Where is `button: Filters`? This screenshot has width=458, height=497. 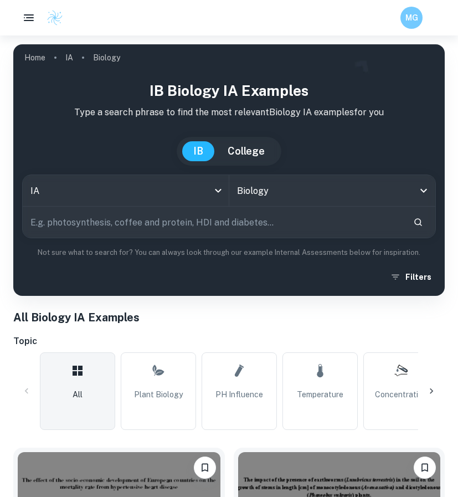 button: Filters is located at coordinates (412, 277).